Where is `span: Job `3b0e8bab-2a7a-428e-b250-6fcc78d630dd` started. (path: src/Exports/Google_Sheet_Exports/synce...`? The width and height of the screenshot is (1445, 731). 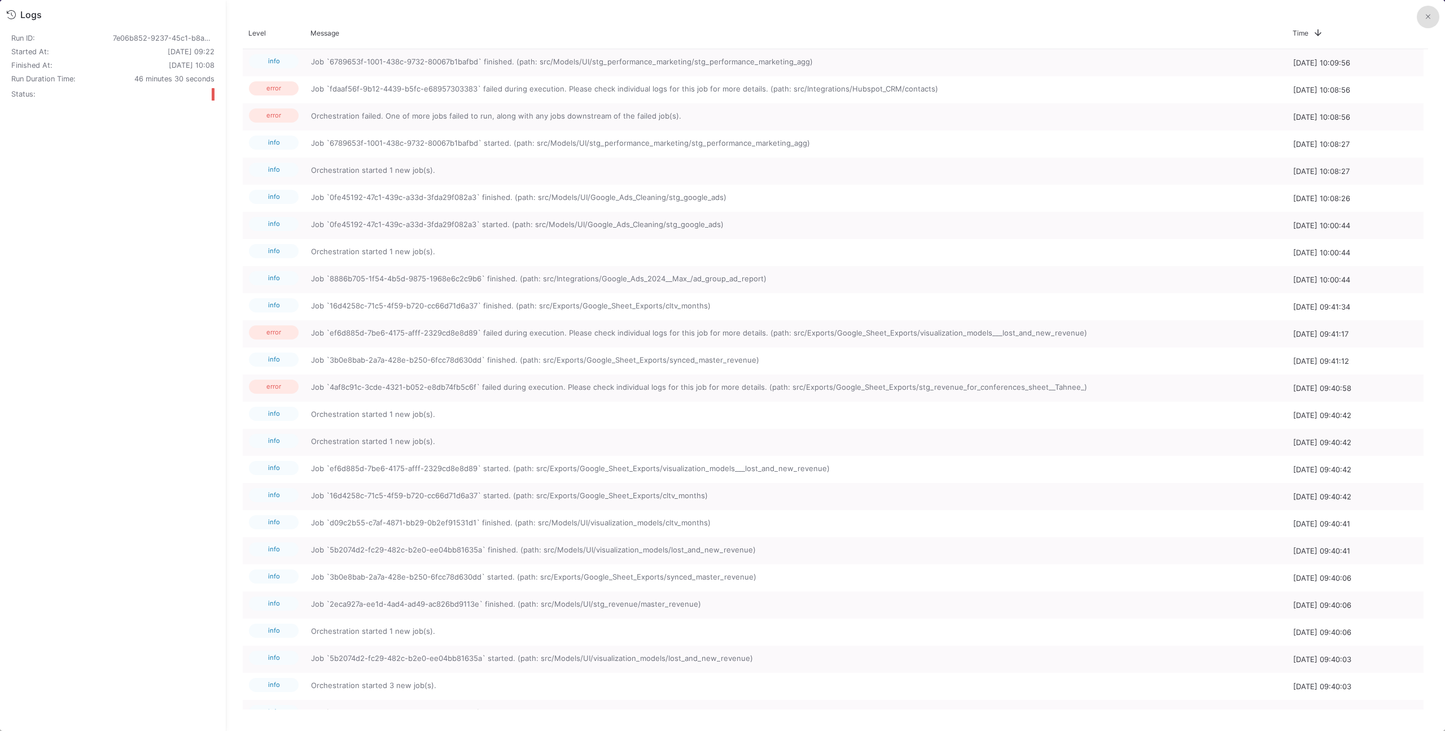
span: Job `3b0e8bab-2a7a-428e-b250-6fcc78d630dd` started. (path: src/Exports/Google_Sheet_Exports/synce... is located at coordinates (796, 576).